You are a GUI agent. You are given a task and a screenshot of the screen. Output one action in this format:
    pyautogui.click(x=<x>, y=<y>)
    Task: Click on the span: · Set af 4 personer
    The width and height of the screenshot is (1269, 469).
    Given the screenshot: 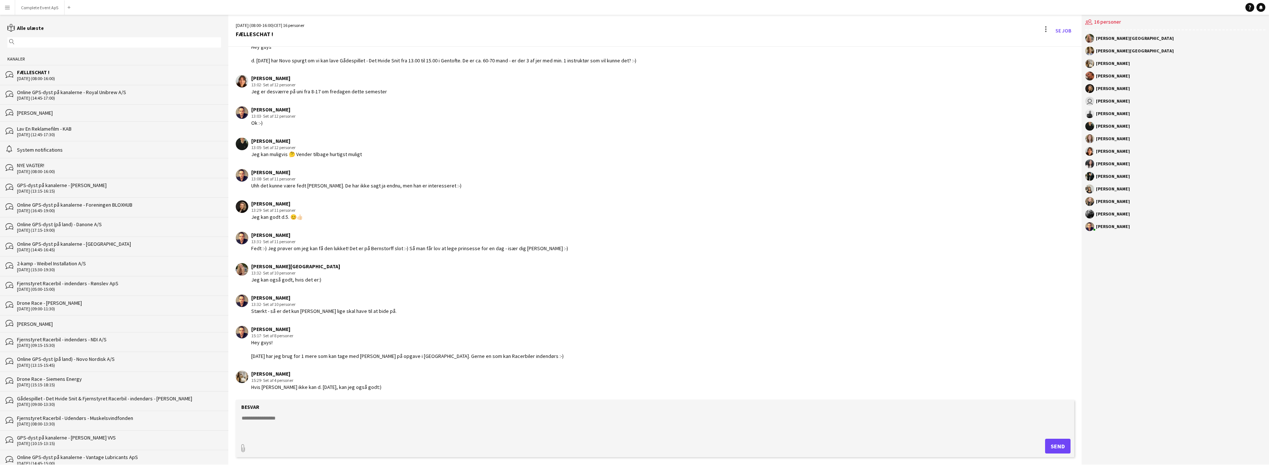 What is the action you would take?
    pyautogui.click(x=277, y=380)
    